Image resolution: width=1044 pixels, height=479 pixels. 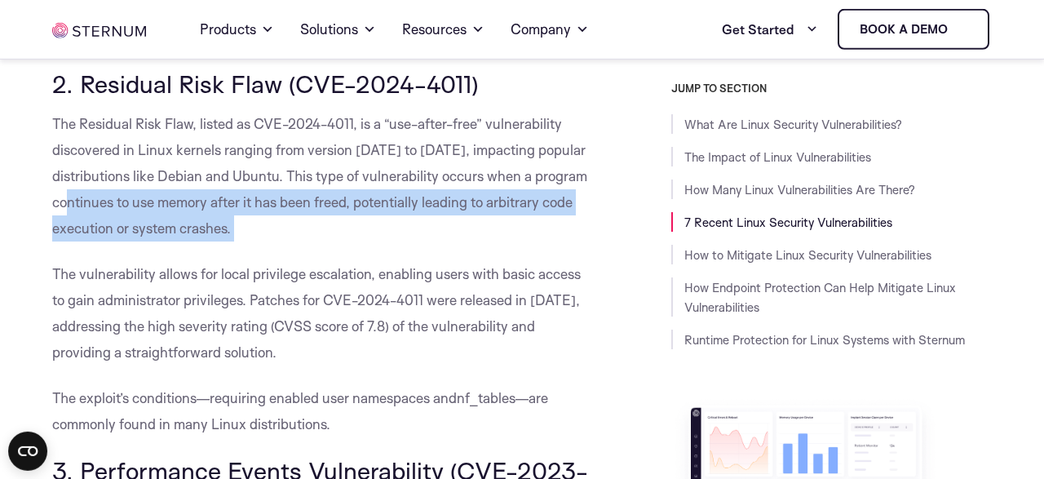 What do you see at coordinates (254, 397) in the screenshot?
I see `span: The exploit’s conditions—requiring enabled user namespaces and` at bounding box center [254, 397].